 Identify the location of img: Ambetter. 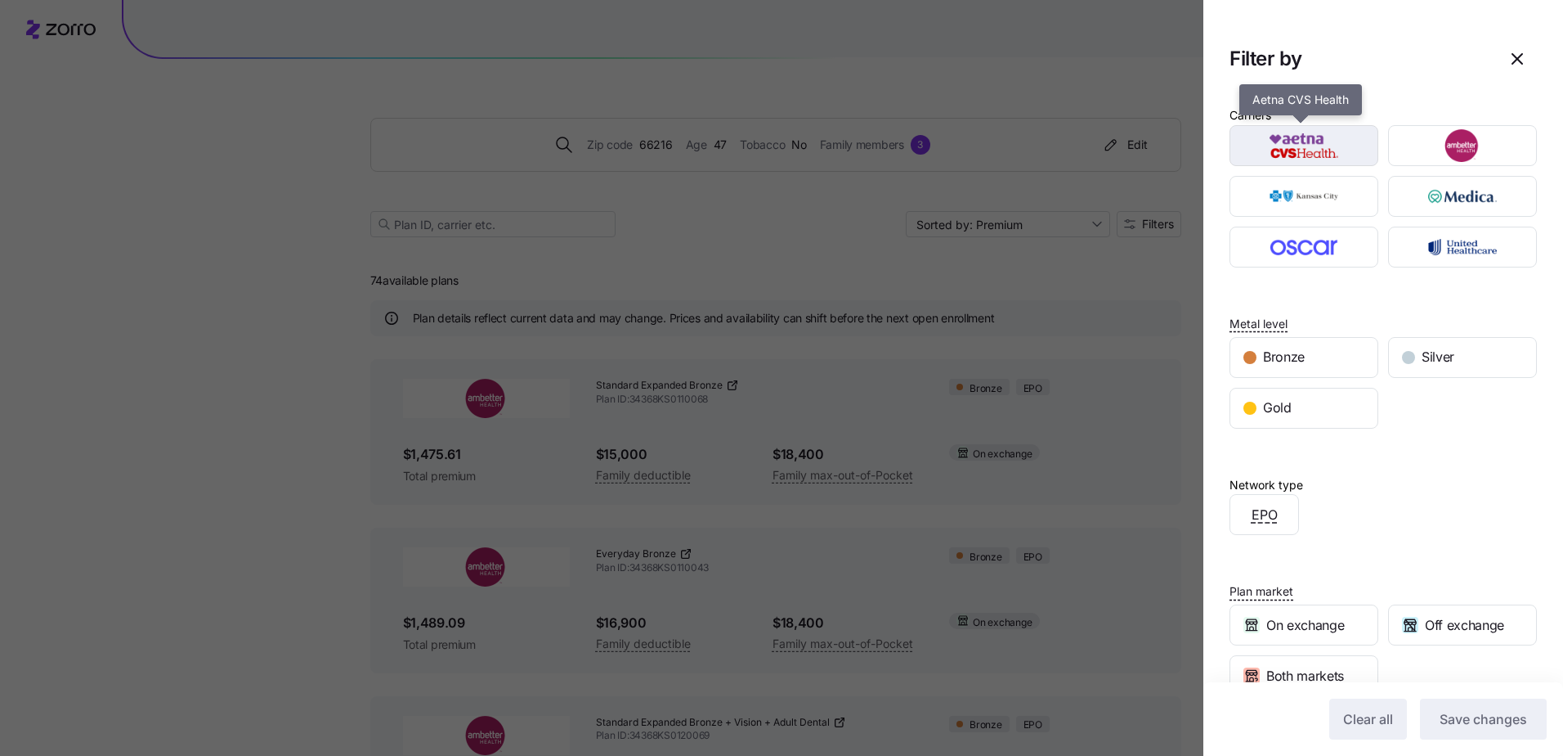
(1463, 146).